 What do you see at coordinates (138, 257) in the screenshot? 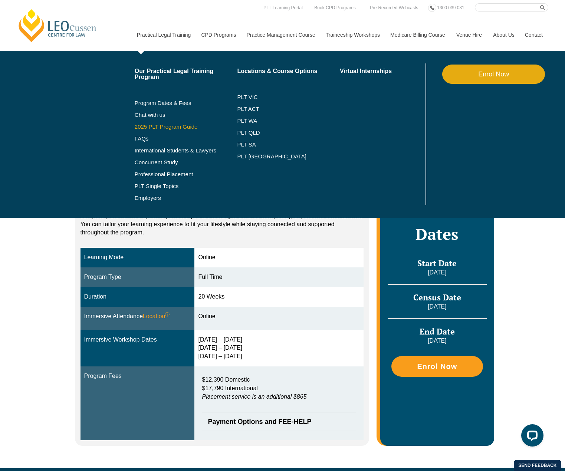
I see `div: Learning Mode` at bounding box center [138, 257].